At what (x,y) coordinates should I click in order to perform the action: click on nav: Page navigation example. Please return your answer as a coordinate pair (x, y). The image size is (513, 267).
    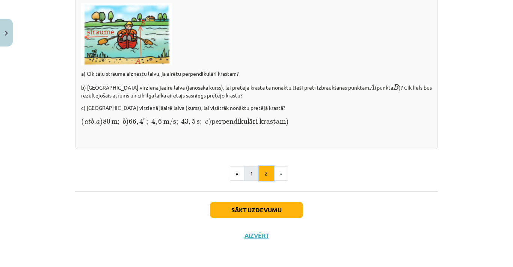
    Looking at the image, I should click on (256, 174).